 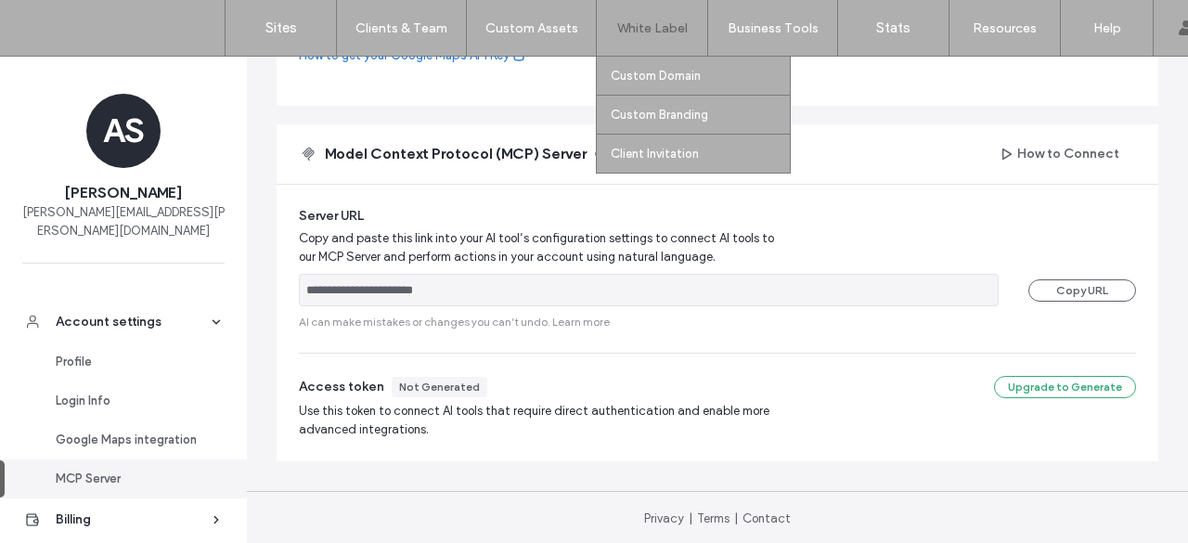 What do you see at coordinates (401, 28) in the screenshot?
I see `label: Clients & Team` at bounding box center [401, 28].